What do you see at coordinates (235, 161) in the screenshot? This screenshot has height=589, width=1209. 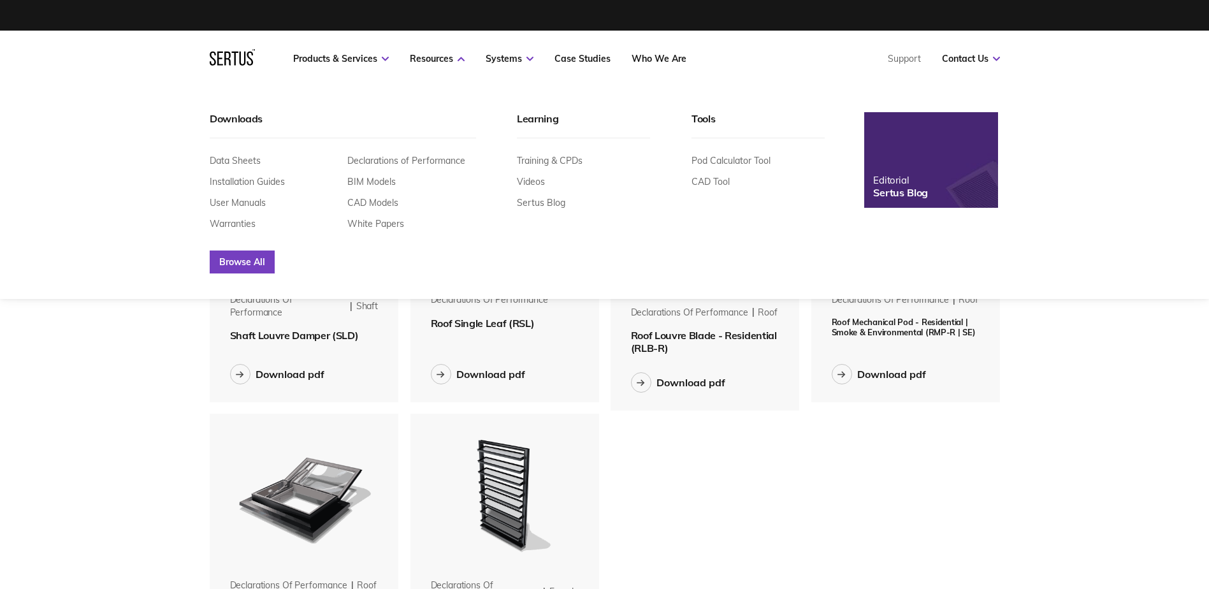 I see `a: Data Sheets` at bounding box center [235, 161].